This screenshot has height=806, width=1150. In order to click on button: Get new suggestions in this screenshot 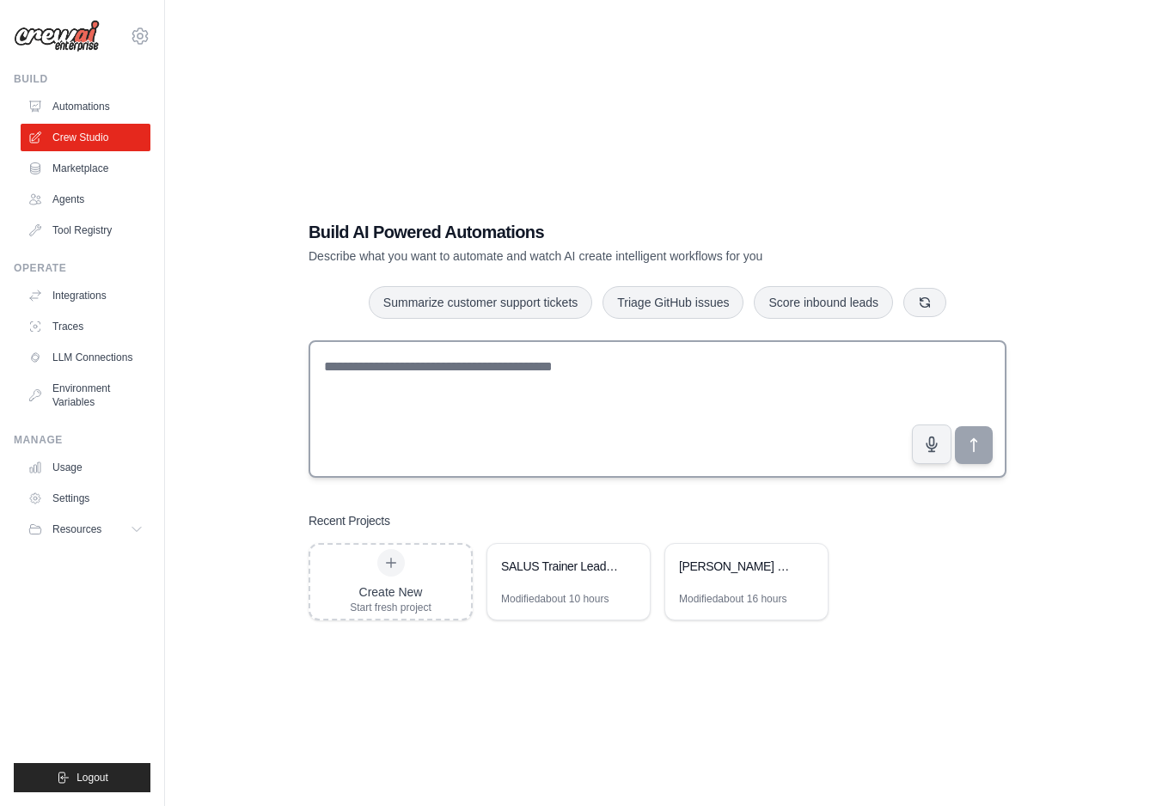, I will do `click(925, 302)`.